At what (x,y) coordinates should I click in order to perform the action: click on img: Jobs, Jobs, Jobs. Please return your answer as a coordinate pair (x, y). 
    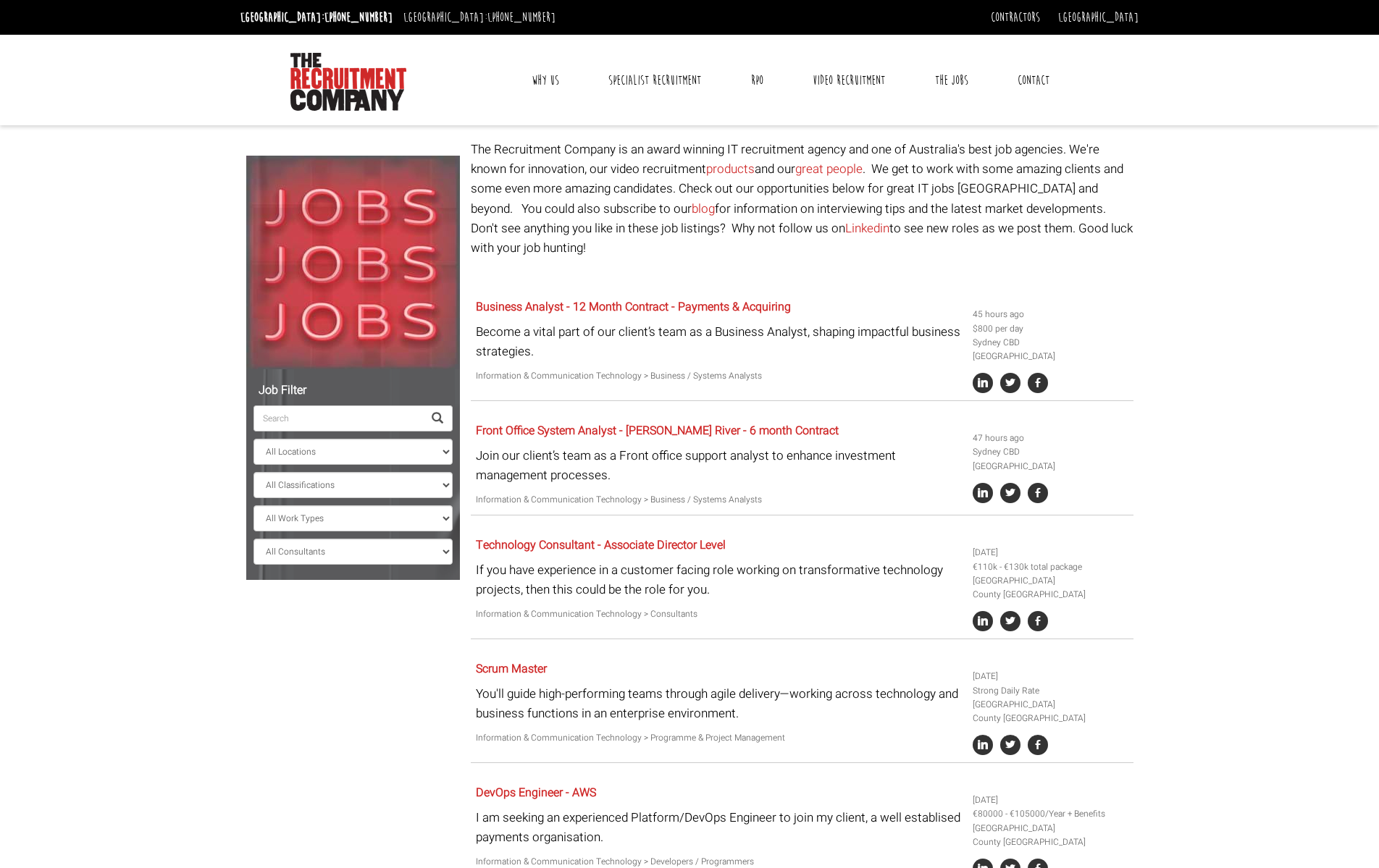
    Looking at the image, I should click on (353, 262).